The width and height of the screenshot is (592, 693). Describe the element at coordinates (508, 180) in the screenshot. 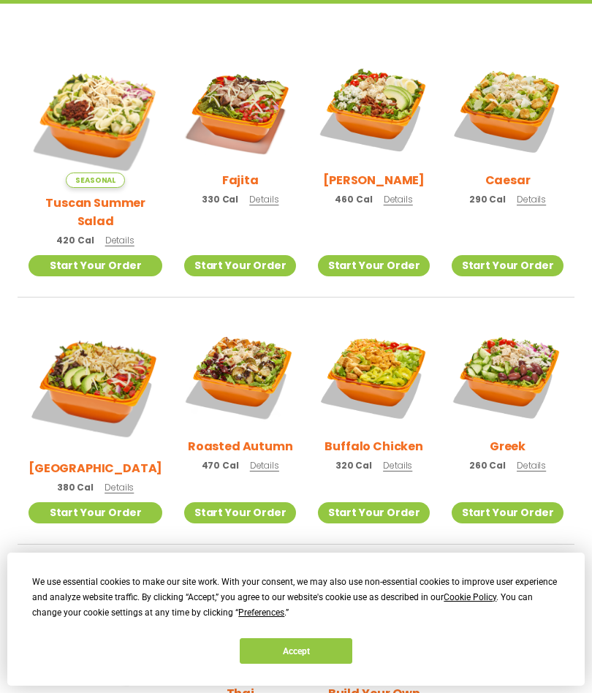

I see `h2: Caesar` at that location.